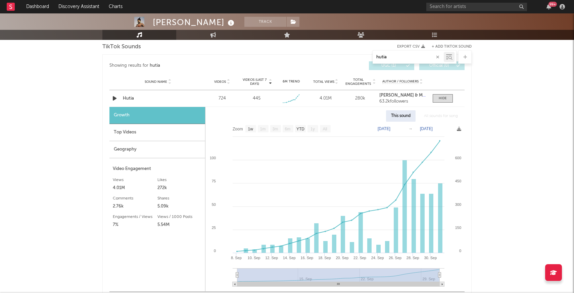 The width and height of the screenshot is (574, 293). What do you see at coordinates (358, 82) in the screenshot?
I see `span: Total Engagements` at bounding box center [358, 82].